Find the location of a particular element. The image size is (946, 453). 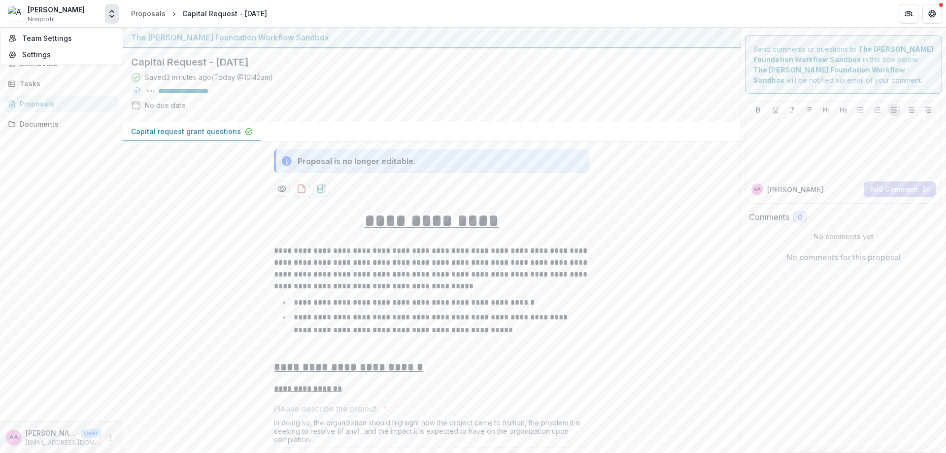

div: Tasks is located at coordinates (65, 83).